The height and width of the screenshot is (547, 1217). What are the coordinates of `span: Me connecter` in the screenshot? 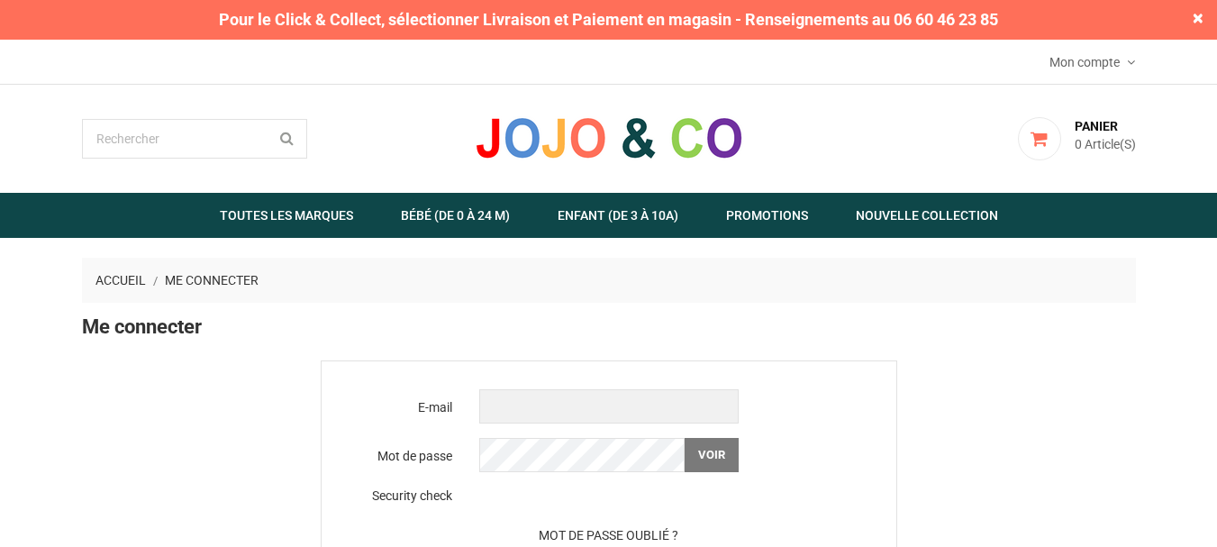 It's located at (212, 280).